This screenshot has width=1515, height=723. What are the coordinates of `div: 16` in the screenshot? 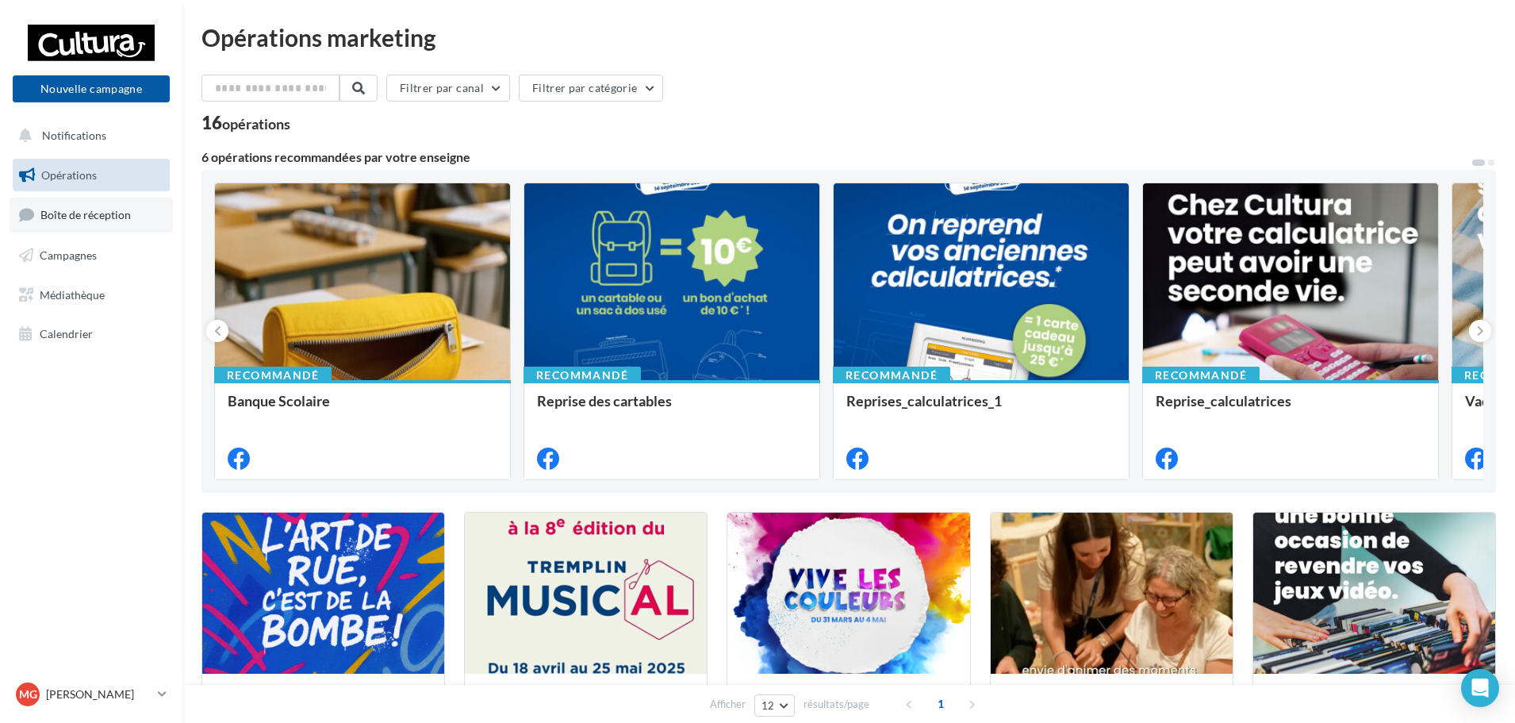 It's located at (246, 123).